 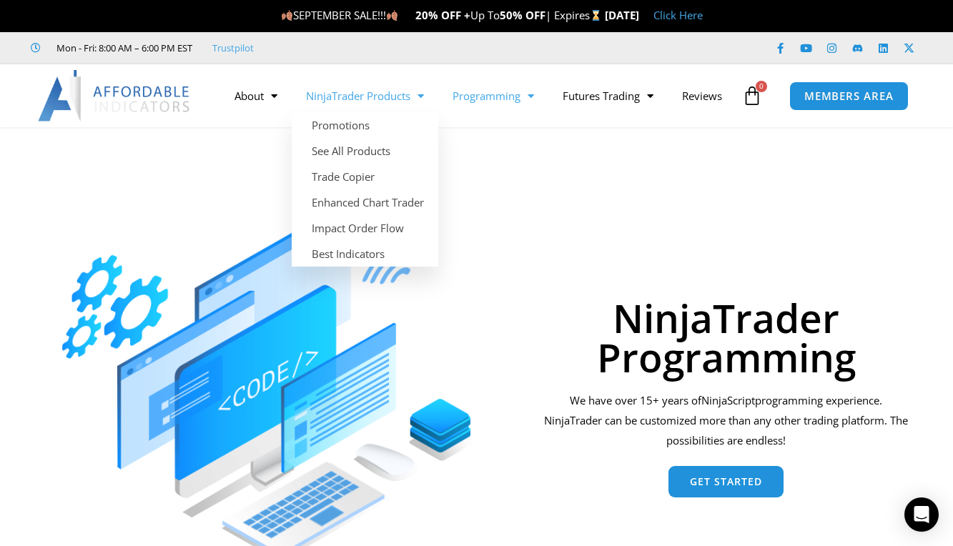 I want to click on a: Futures Trading, so click(x=608, y=96).